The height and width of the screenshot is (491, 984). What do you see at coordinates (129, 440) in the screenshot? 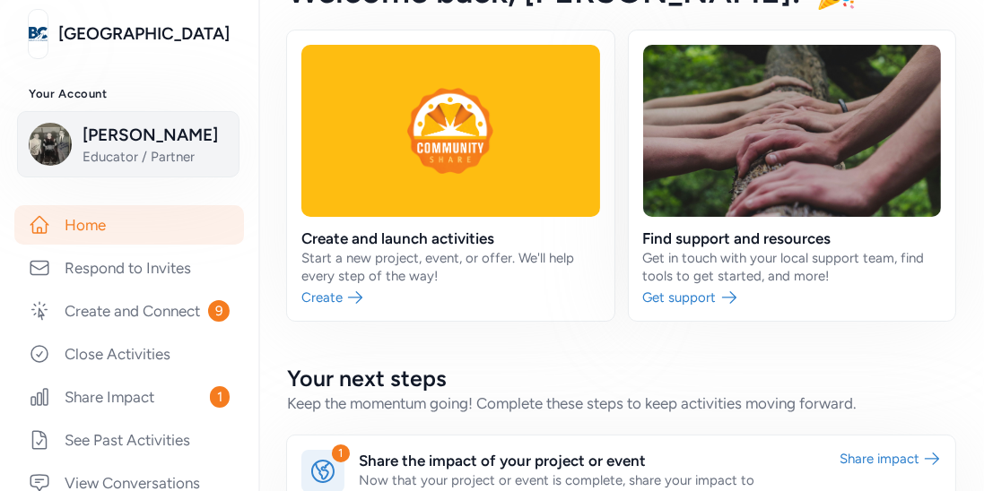
I see `a: See Past Activities` at bounding box center [129, 440].